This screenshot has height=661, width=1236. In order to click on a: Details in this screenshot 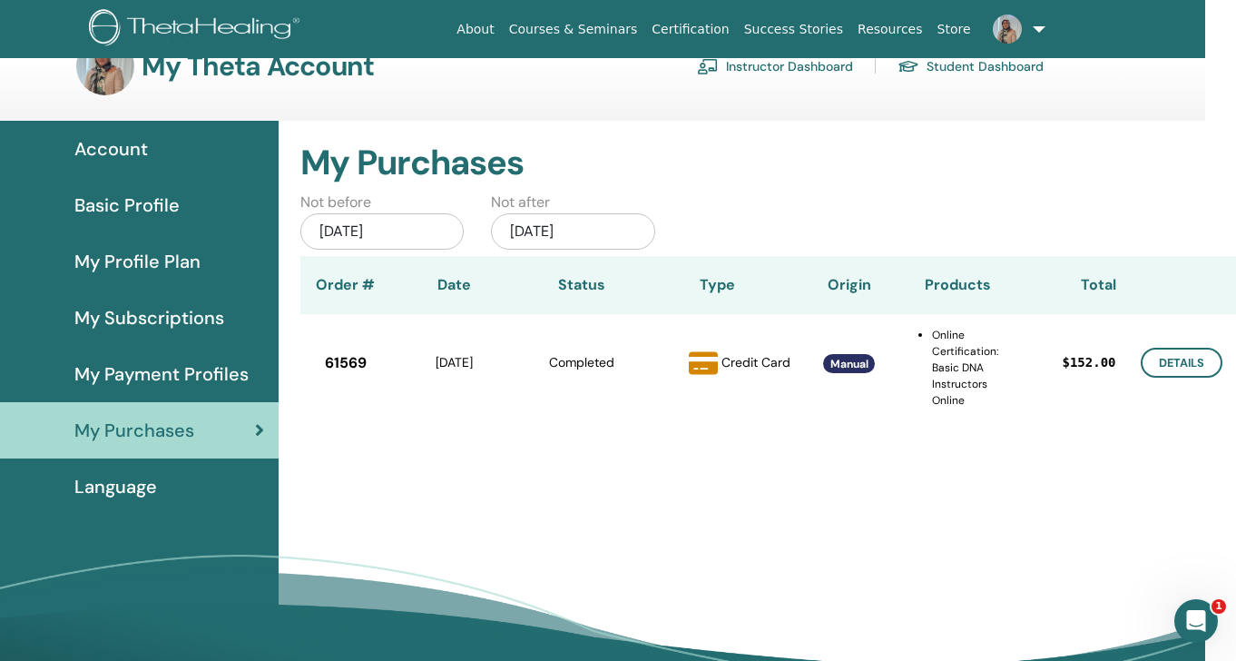, I will do `click(1181, 362)`.